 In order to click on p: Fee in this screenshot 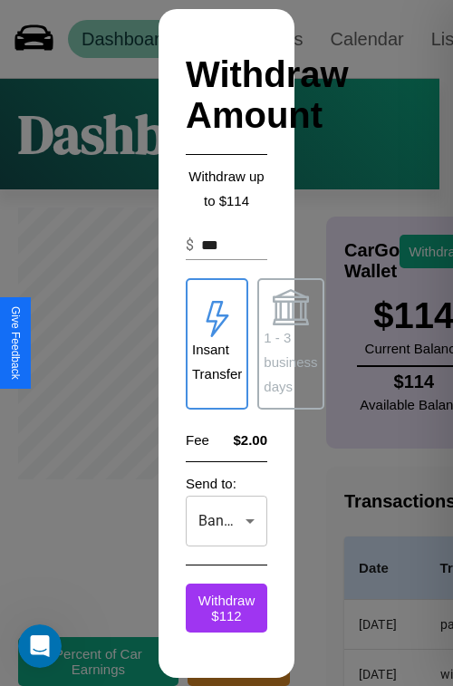, I will do `click(198, 440)`.